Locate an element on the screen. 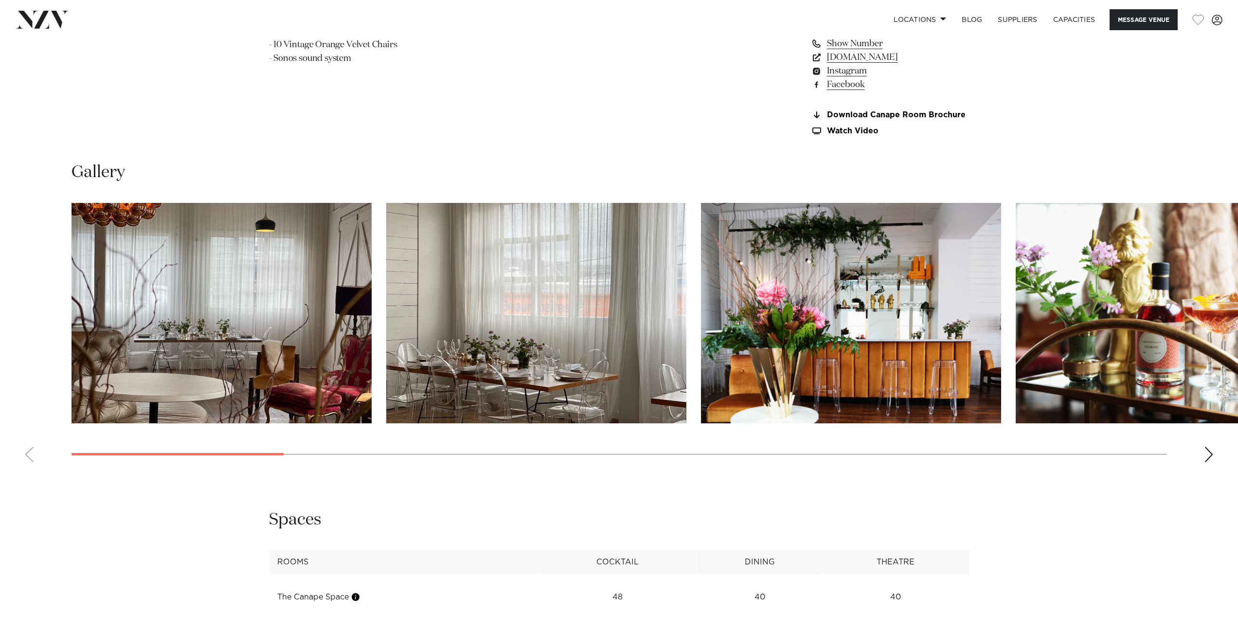 Image resolution: width=1238 pixels, height=635 pixels. a: Instagram is located at coordinates (890, 71).